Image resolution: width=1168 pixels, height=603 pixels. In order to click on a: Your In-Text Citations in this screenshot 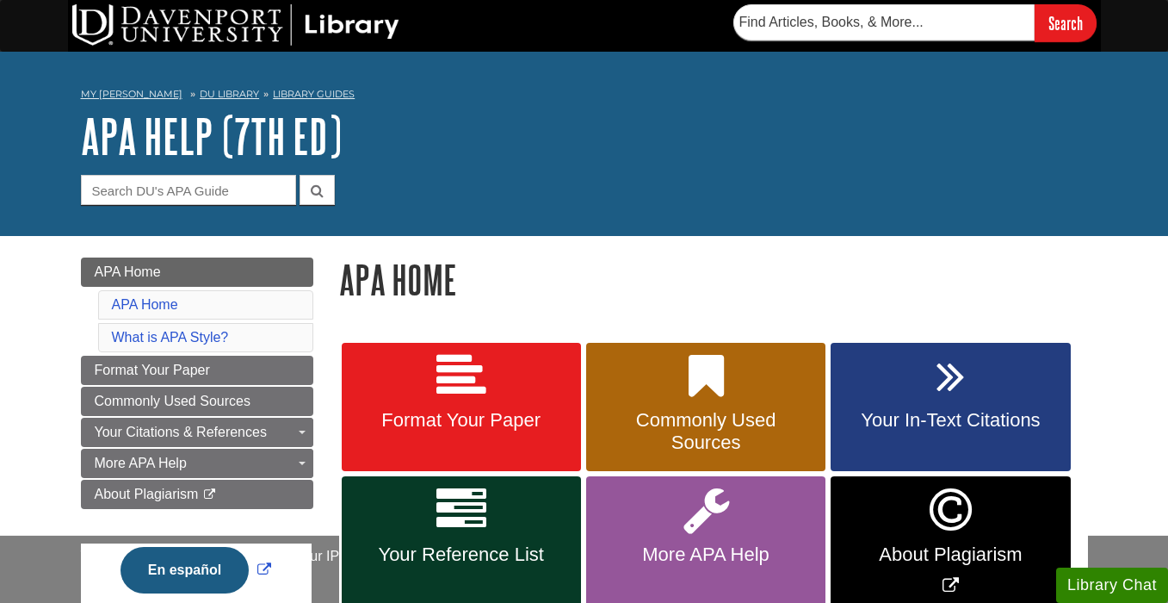, I will do `click(950, 407)`.